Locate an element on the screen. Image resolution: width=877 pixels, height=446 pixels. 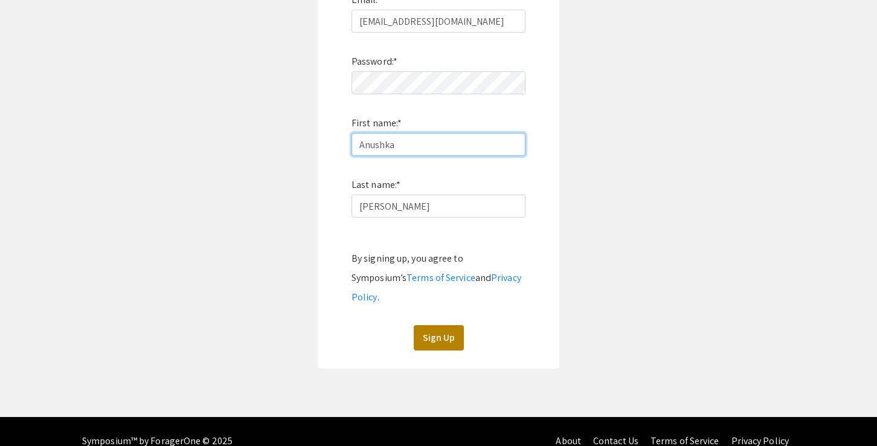
button: Sign Up is located at coordinates (439, 338).